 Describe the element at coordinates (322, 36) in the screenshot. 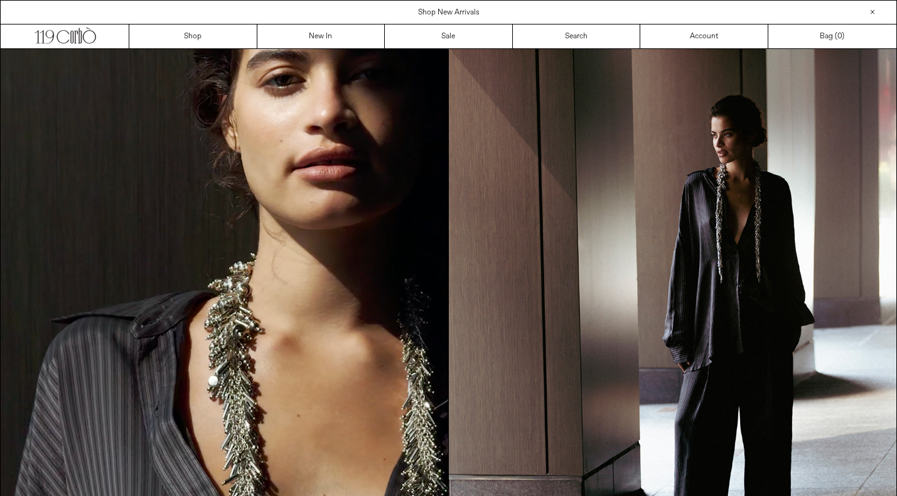

I see `a: New In` at that location.